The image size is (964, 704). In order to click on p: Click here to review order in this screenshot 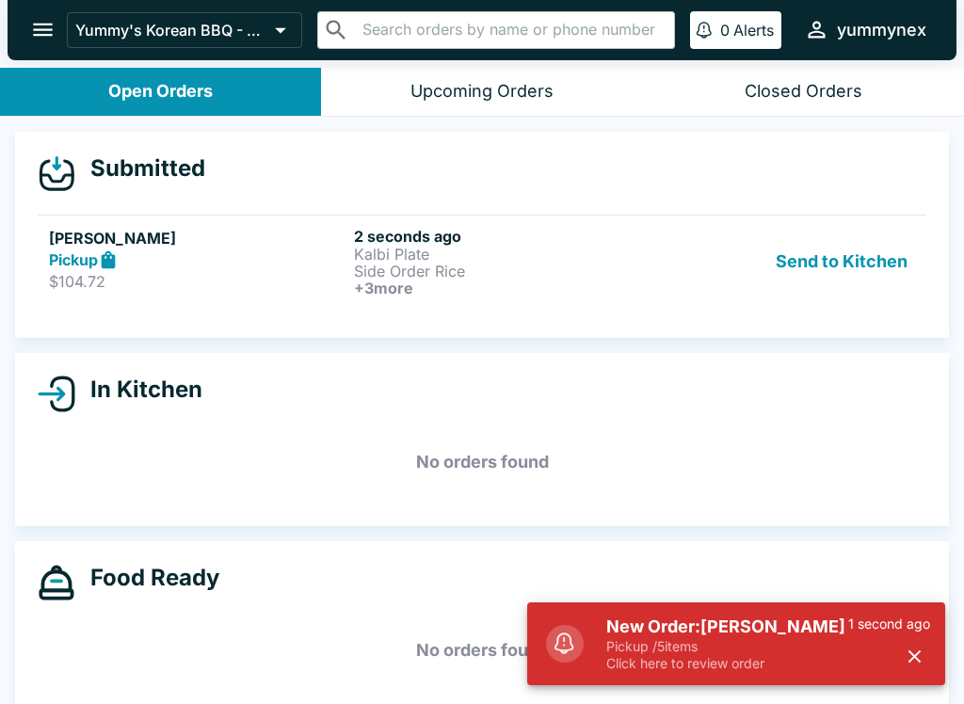, I will do `click(727, 664)`.